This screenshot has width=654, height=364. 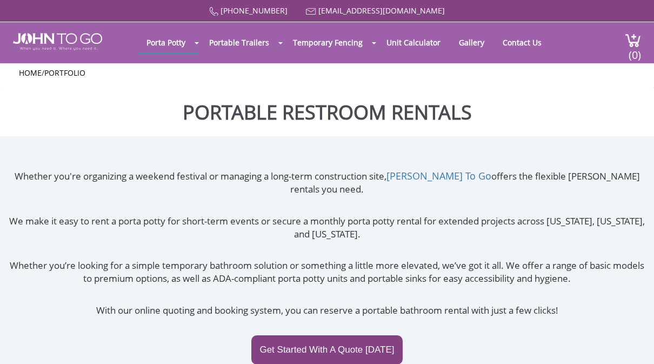 I want to click on button: Live Chat, so click(x=633, y=342).